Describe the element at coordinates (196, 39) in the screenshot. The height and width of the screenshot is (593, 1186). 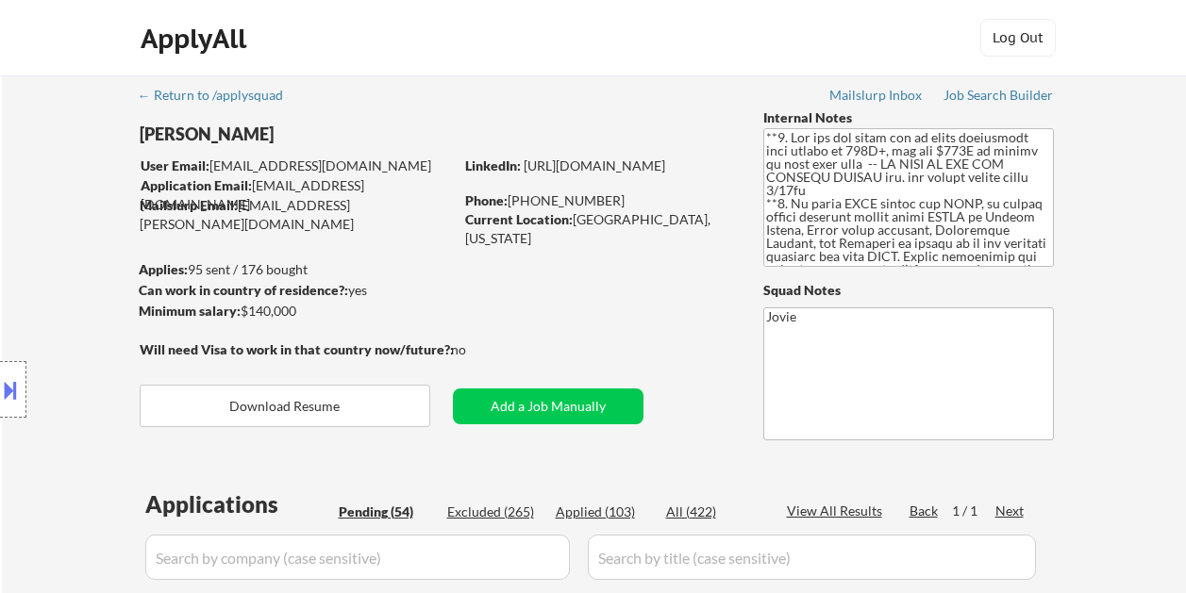
I see `div: ApplyAll` at that location.